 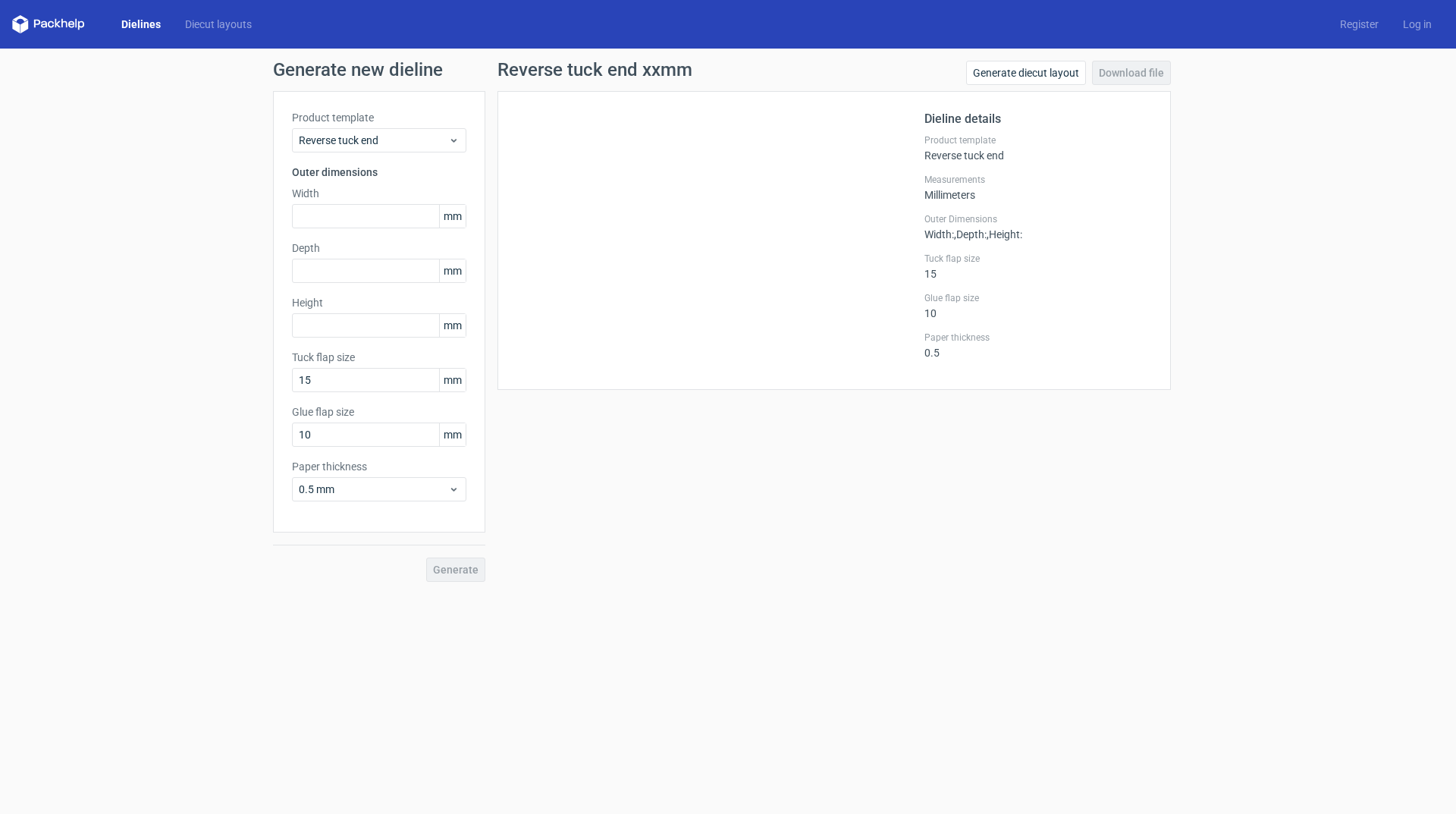 I want to click on label: Outer Dimensions, so click(x=1038, y=219).